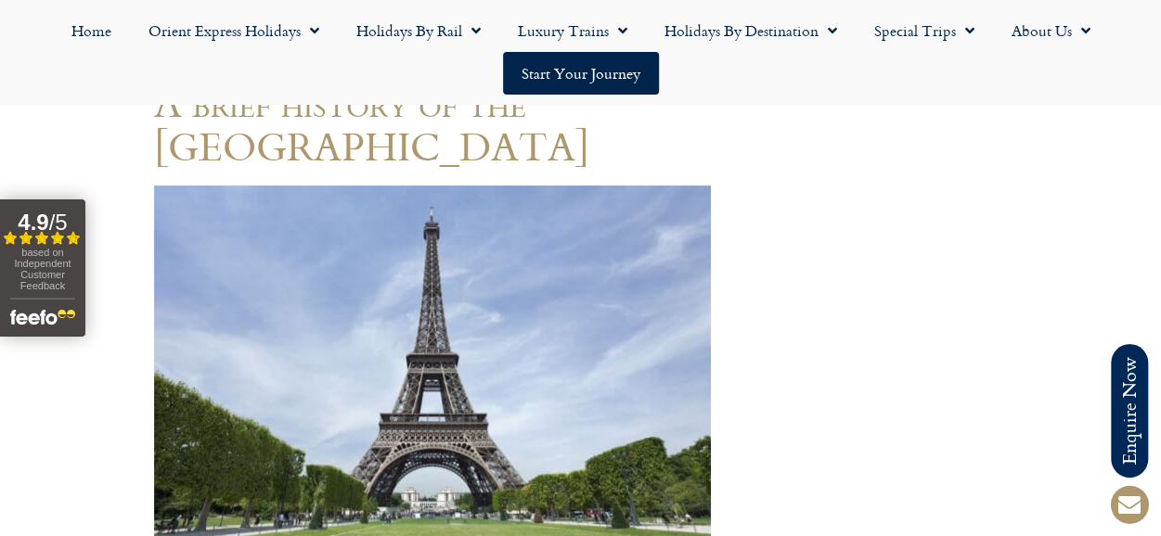 This screenshot has height=536, width=1161. Describe the element at coordinates (418, 31) in the screenshot. I see `a: Holidays by Rail` at that location.